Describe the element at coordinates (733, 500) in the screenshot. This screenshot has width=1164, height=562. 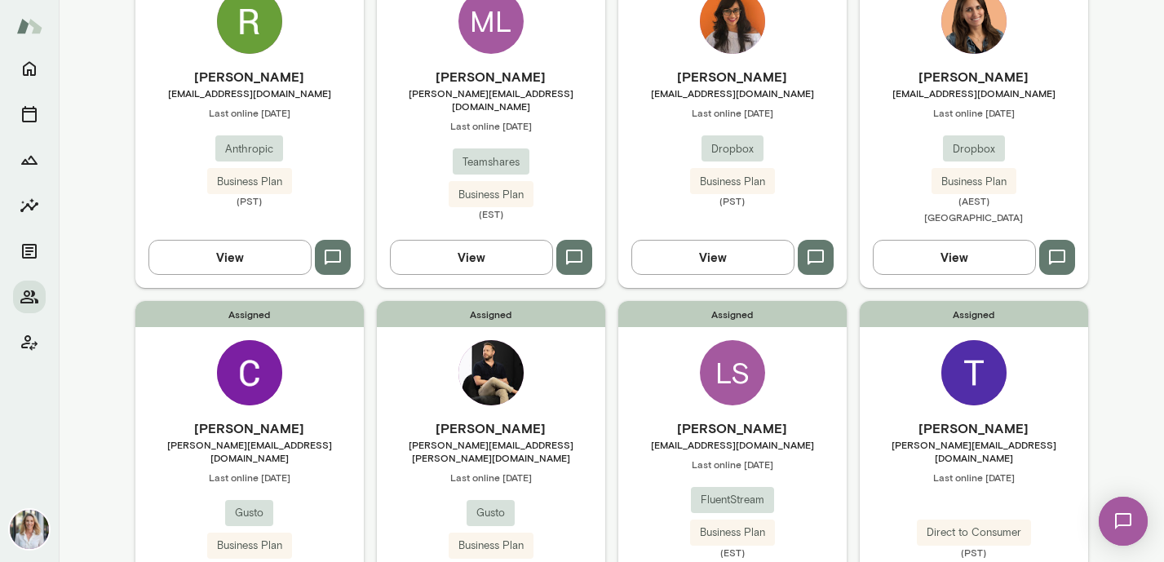
I see `span: FluentStream` at that location.